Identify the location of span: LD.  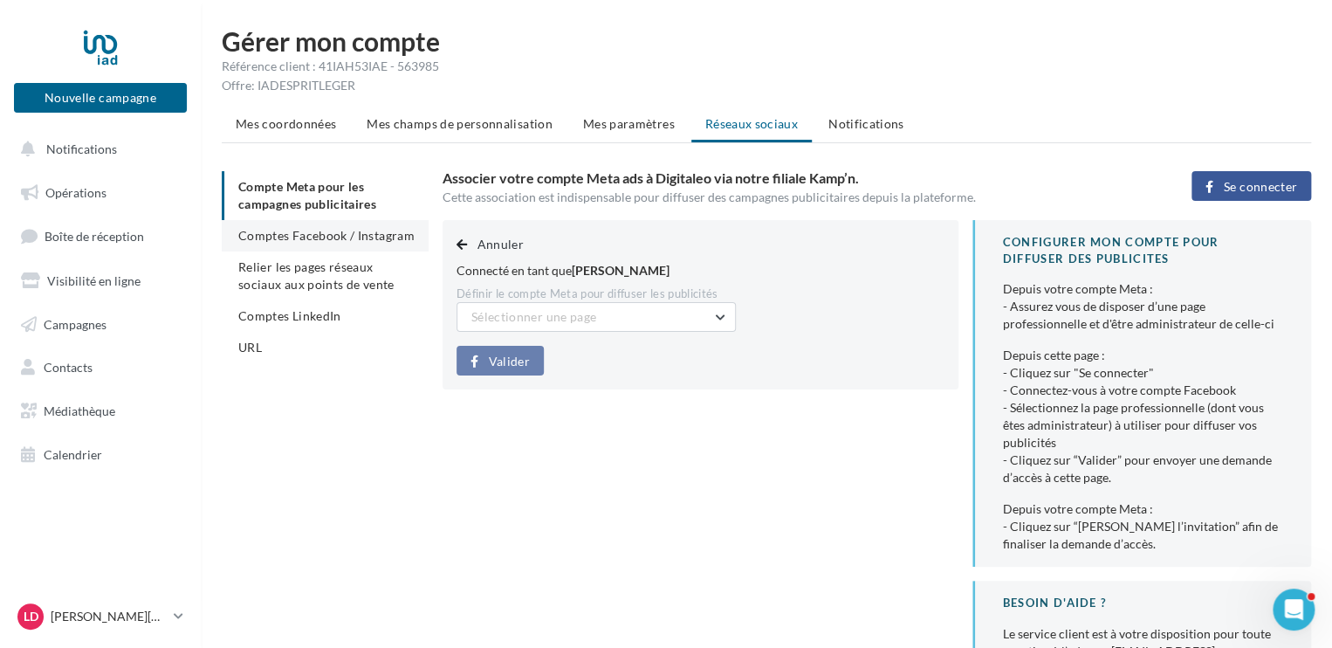
(31, 616).